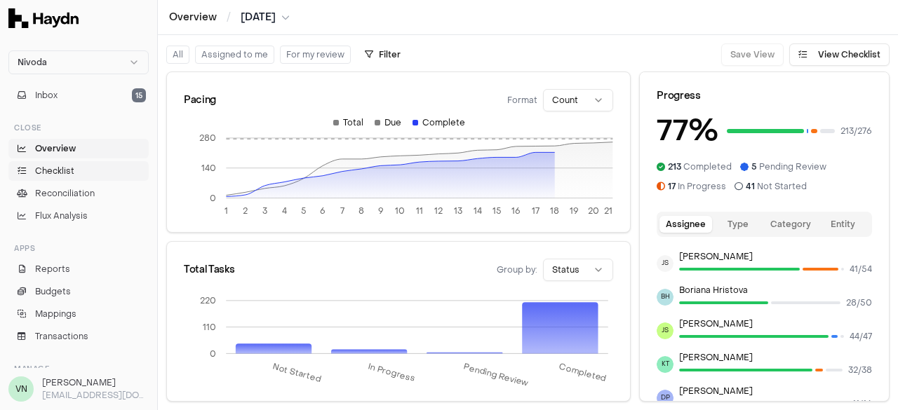 This screenshot has height=410, width=898. Describe the element at coordinates (686, 225) in the screenshot. I see `button: Assignee` at that location.